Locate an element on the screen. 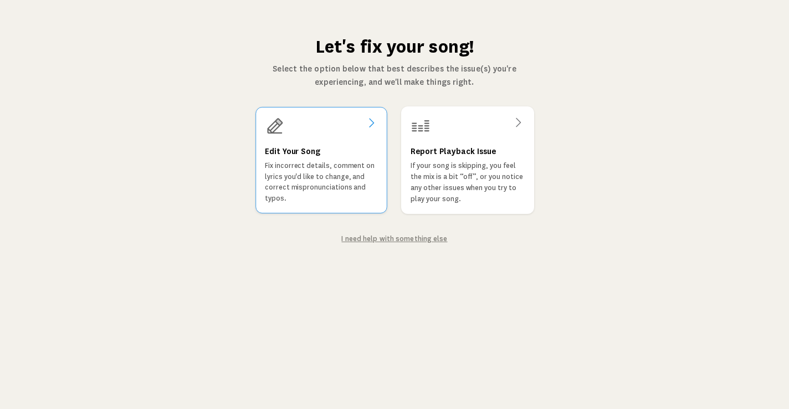 This screenshot has width=789, height=409. p: Fix incorrect details, comment on lyrics you'd like to change, and correct mispronunciations and ... is located at coordinates (321, 182).